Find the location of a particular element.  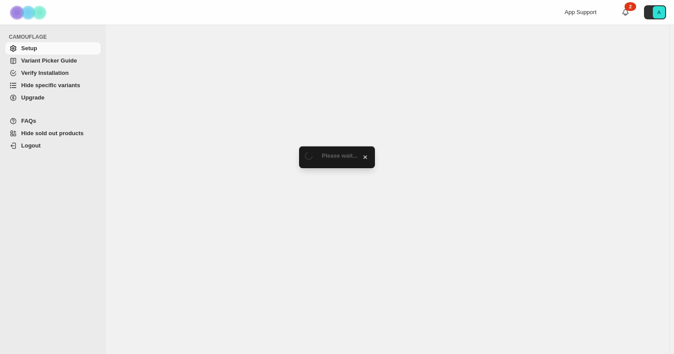

a: FAQs is located at coordinates (53, 121).